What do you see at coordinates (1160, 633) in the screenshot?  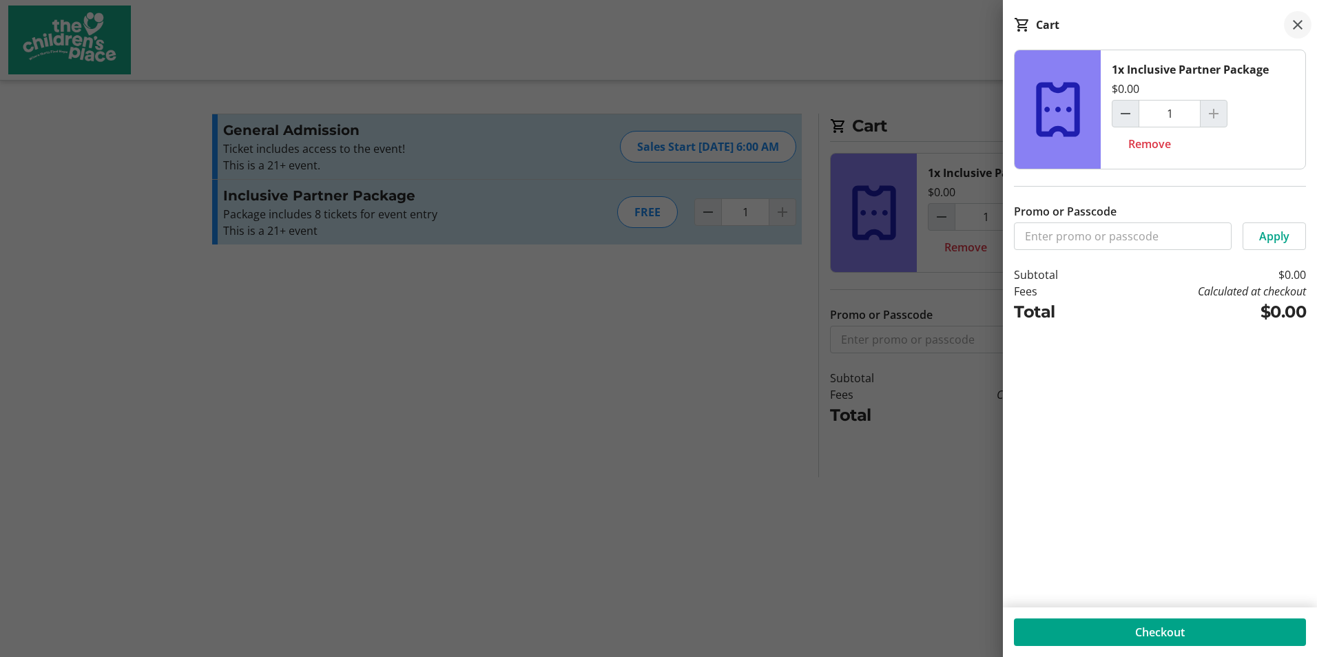 I see `button: Checkout` at bounding box center [1160, 633].